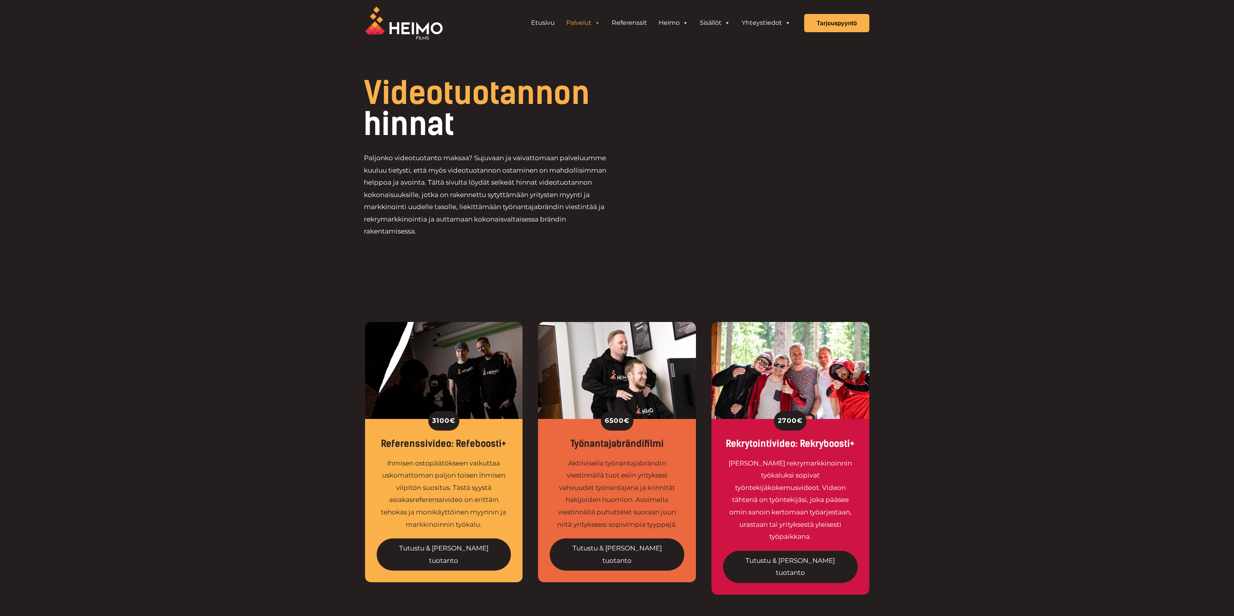 This screenshot has height=616, width=1234. Describe the element at coordinates (617, 370) in the screenshot. I see `img: Työnantajabrändi ja sen viestintä sujuu videoilla.` at that location.